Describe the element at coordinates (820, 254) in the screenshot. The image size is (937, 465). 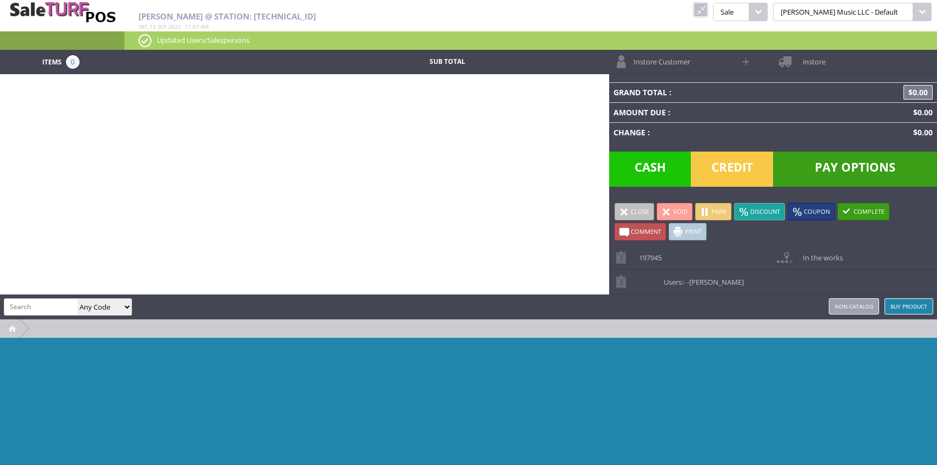
I see `span: In the works` at that location.